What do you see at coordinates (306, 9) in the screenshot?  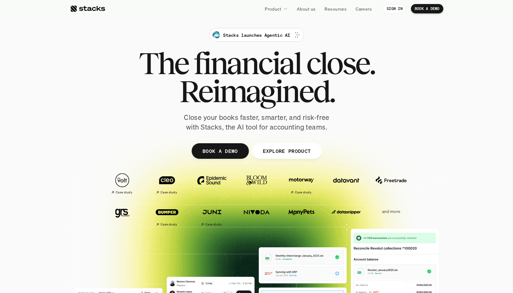 I see `a: About us` at bounding box center [306, 9].